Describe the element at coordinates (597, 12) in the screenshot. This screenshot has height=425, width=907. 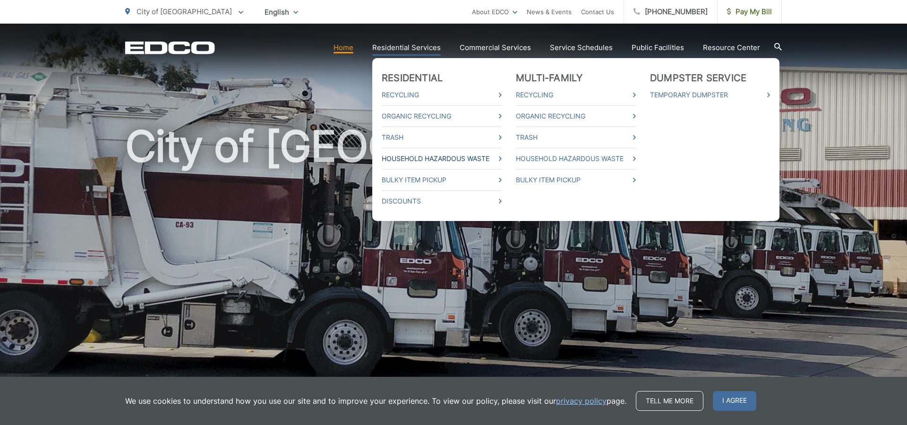
I see `a: Contact Us` at that location.